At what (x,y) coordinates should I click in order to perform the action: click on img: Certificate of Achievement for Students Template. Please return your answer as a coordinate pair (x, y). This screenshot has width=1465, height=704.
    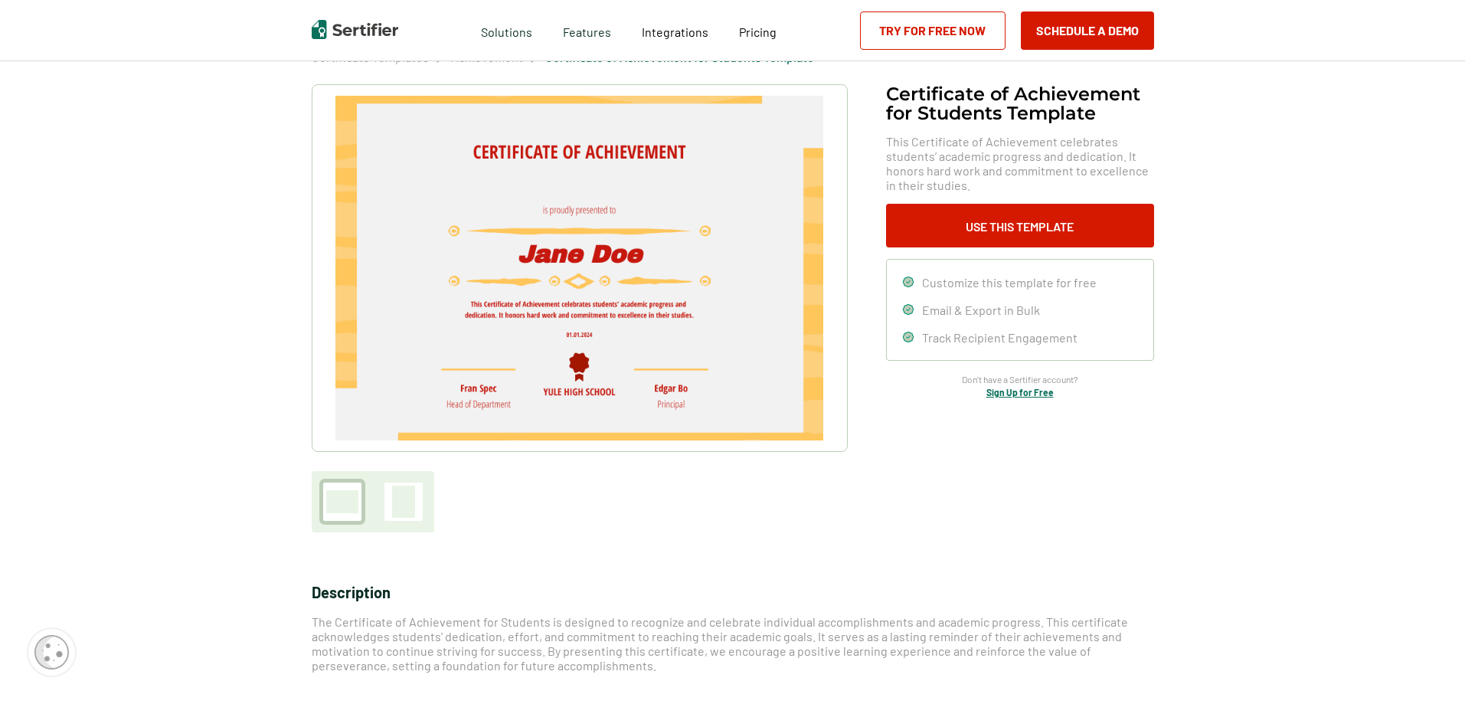
    Looking at the image, I should click on (579, 268).